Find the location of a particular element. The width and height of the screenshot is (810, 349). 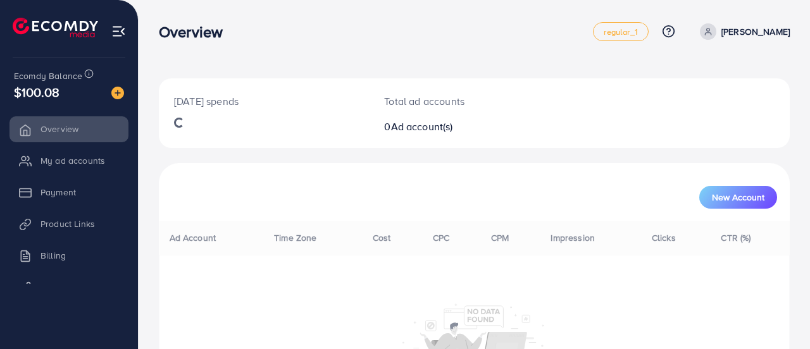

h3: Overview is located at coordinates (196, 32).